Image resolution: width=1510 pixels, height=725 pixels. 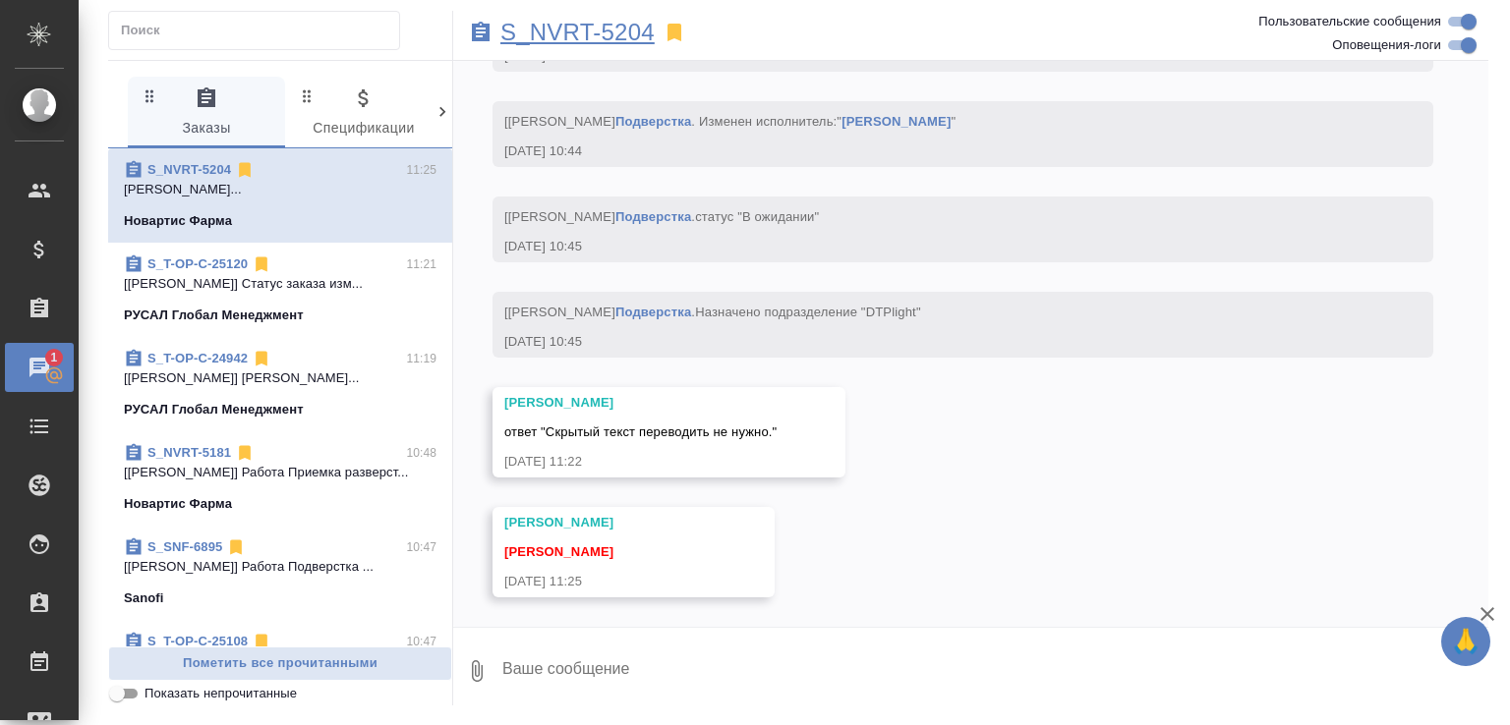 I want to click on a: 1, so click(x=39, y=368).